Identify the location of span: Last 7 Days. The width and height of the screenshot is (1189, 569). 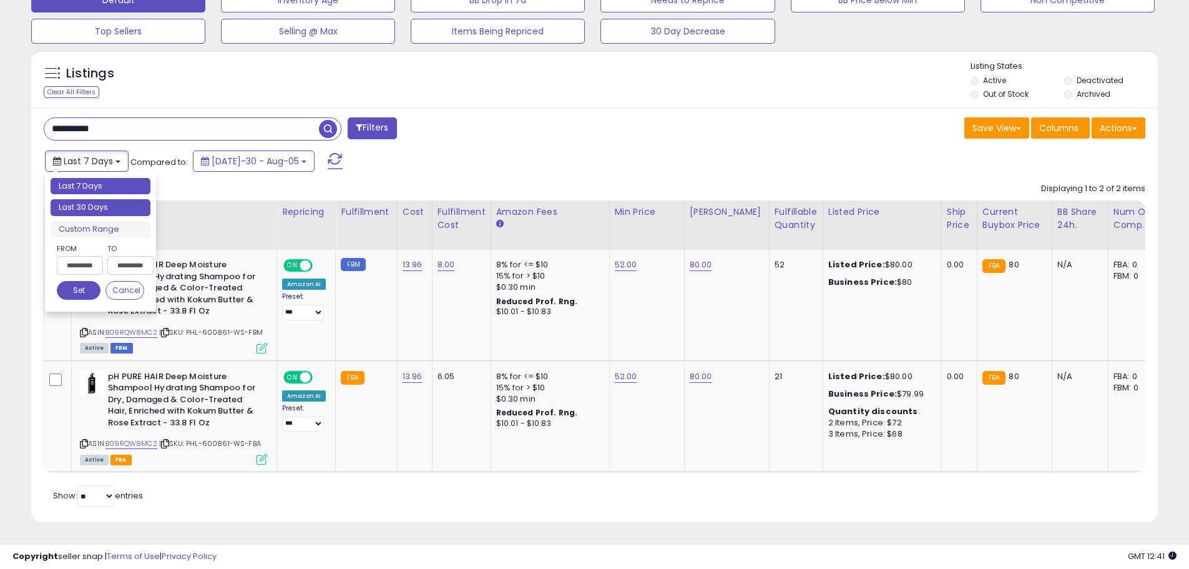
(88, 161).